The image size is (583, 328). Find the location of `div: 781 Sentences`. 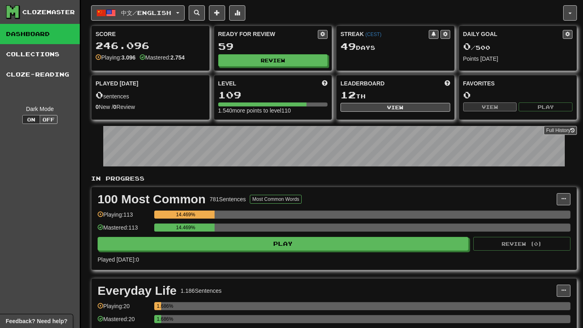

div: 781 Sentences is located at coordinates (228, 199).